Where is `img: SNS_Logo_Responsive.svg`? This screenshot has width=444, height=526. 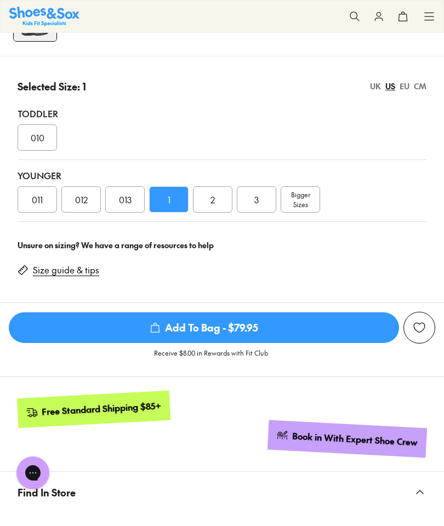
img: SNS_Logo_Responsive.svg is located at coordinates (44, 16).